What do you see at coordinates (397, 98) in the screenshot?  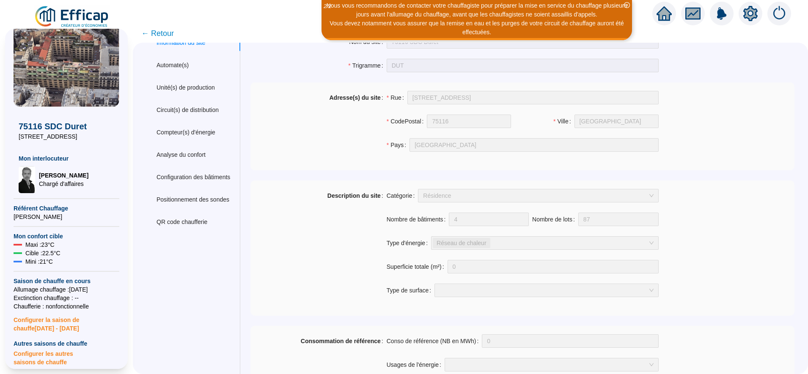 I see `label: Rue` at bounding box center [397, 98].